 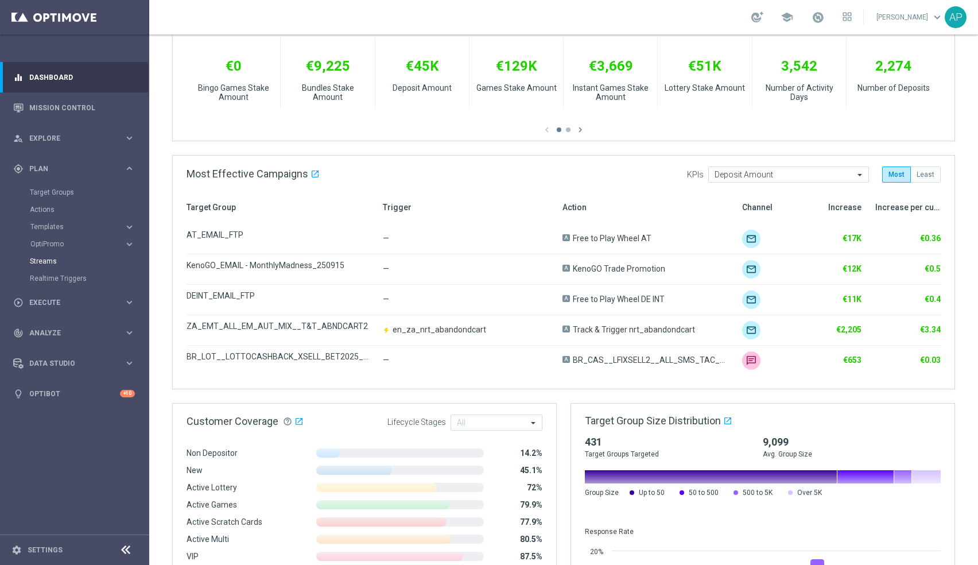 I want to click on i: person_search, so click(x=18, y=138).